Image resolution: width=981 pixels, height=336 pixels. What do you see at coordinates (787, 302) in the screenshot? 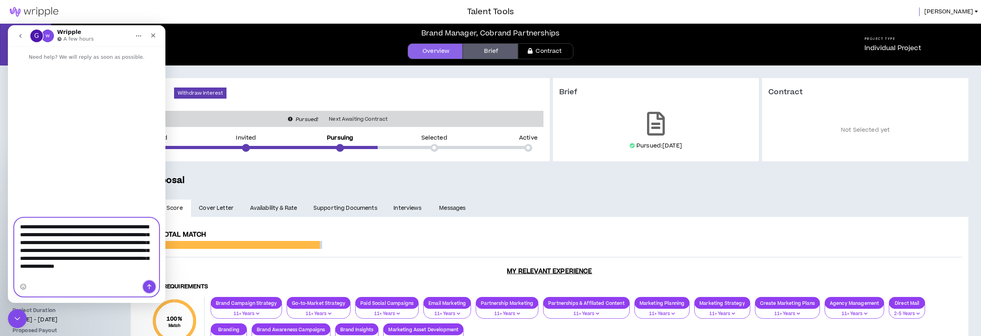
I see `p: Create Marketing Plans` at bounding box center [787, 302].